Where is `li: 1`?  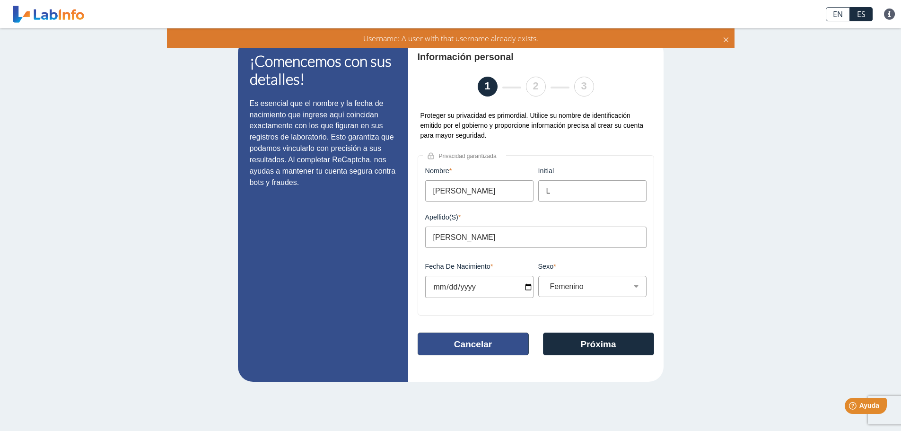 li: 1 is located at coordinates (487, 87).